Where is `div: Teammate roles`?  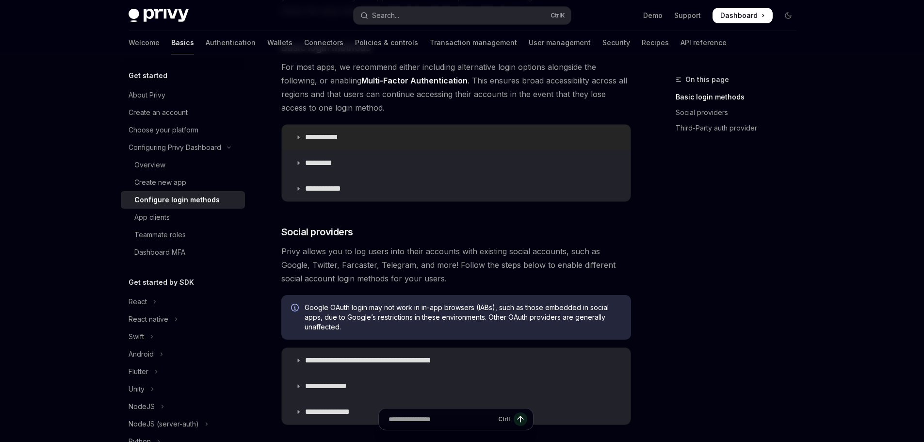 div: Teammate roles is located at coordinates (160, 235).